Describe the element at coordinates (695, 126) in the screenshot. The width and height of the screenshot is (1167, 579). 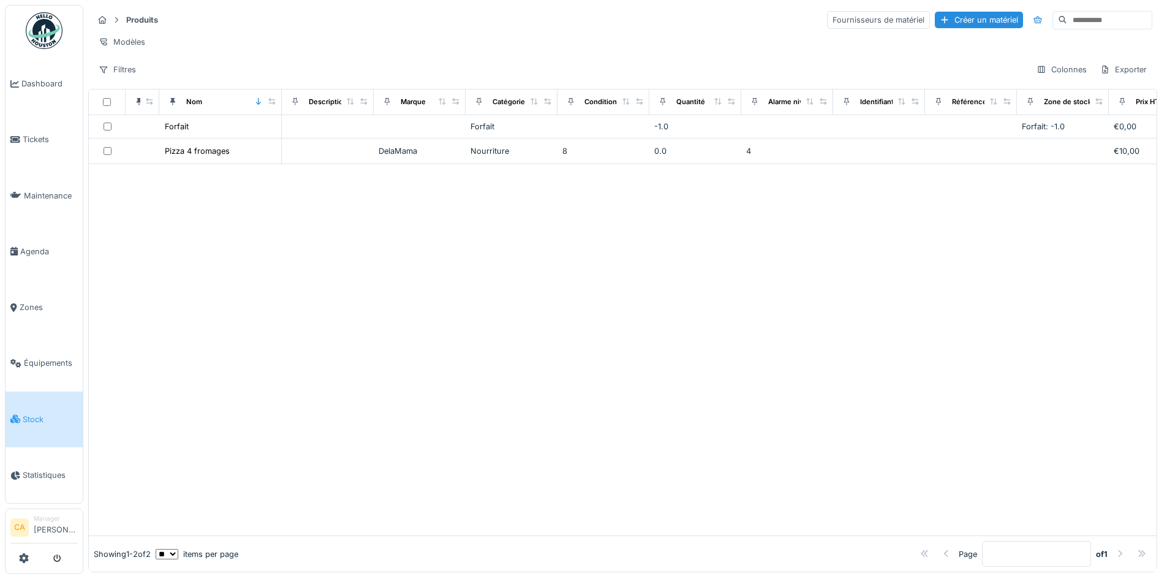
I see `div: -1.0` at that location.